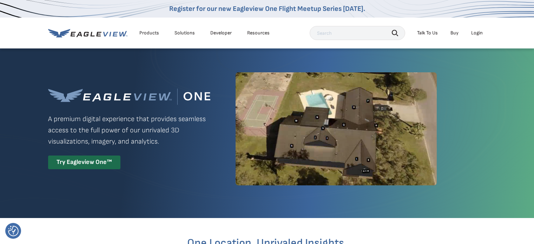  I want to click on input: Search, so click(357, 33).